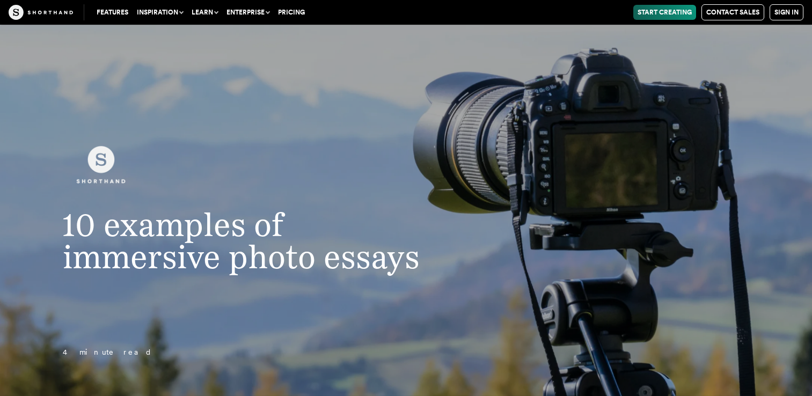 The height and width of the screenshot is (396, 812). What do you see at coordinates (291, 12) in the screenshot?
I see `a: Pricing` at bounding box center [291, 12].